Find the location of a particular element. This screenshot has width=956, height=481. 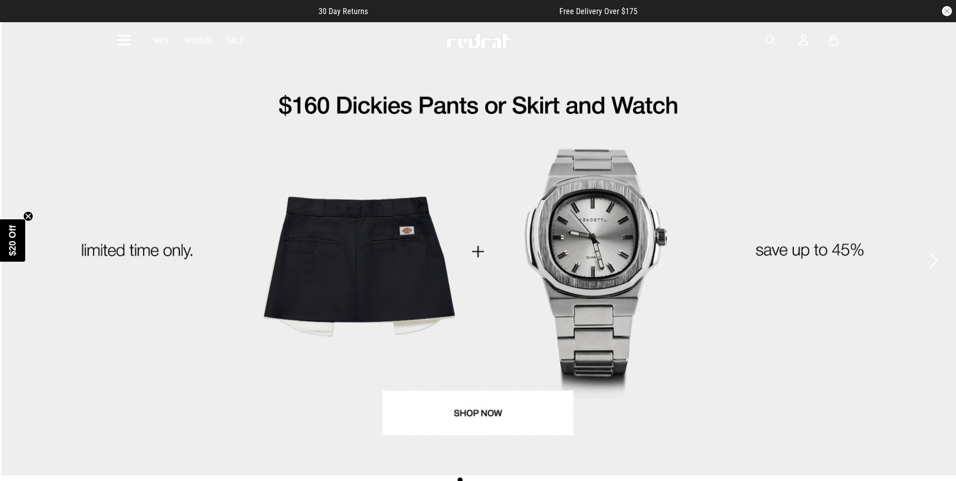

a: Women is located at coordinates (198, 40).